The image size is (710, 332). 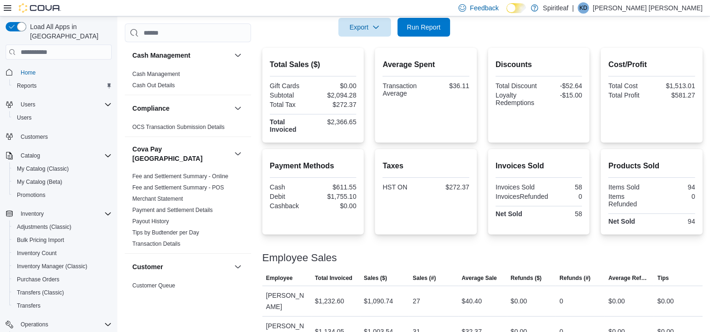 What do you see at coordinates (313, 166) in the screenshot?
I see `h2: Payment Methods` at bounding box center [313, 166].